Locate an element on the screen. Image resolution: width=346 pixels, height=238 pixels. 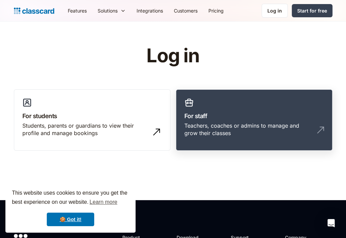
div: Log in is located at coordinates (274, 11).